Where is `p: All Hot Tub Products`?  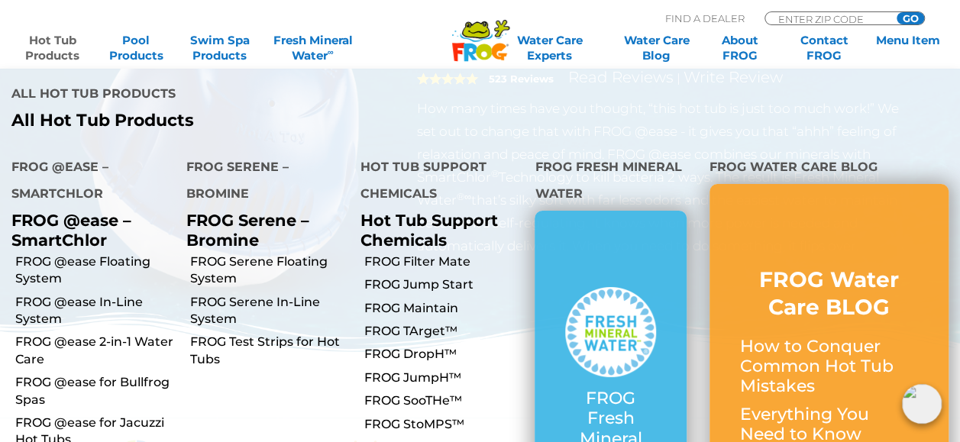
p: All Hot Tub Products is located at coordinates (240, 121).